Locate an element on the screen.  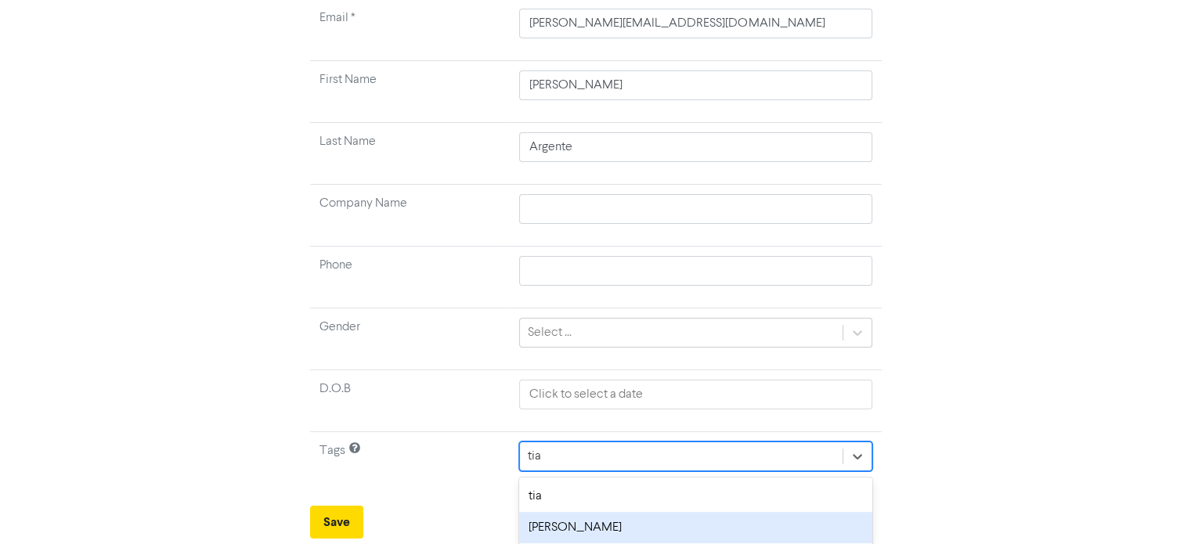
button: Save is located at coordinates (337, 522).